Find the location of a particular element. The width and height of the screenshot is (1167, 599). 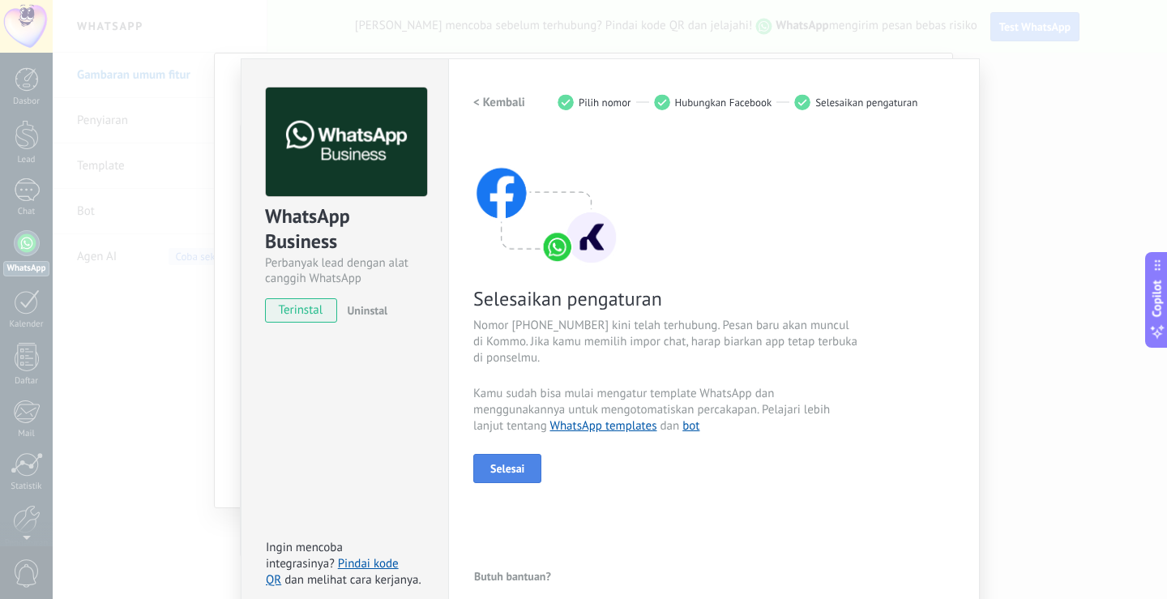

span: terinstal is located at coordinates (301, 310).